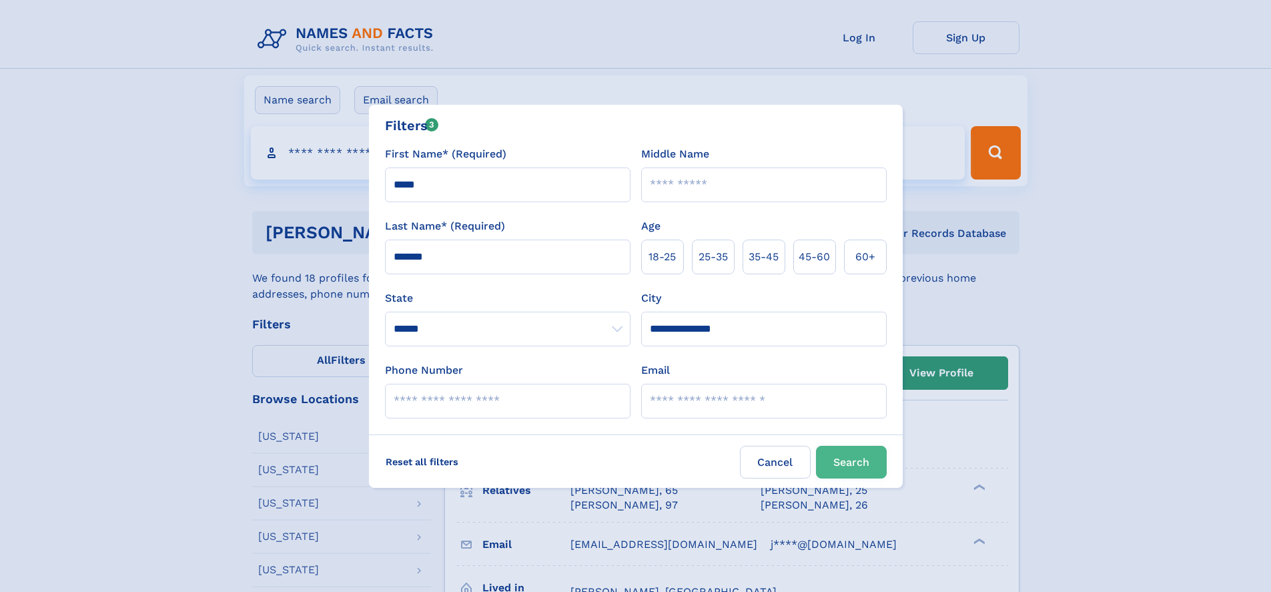  I want to click on label: State, so click(508, 298).